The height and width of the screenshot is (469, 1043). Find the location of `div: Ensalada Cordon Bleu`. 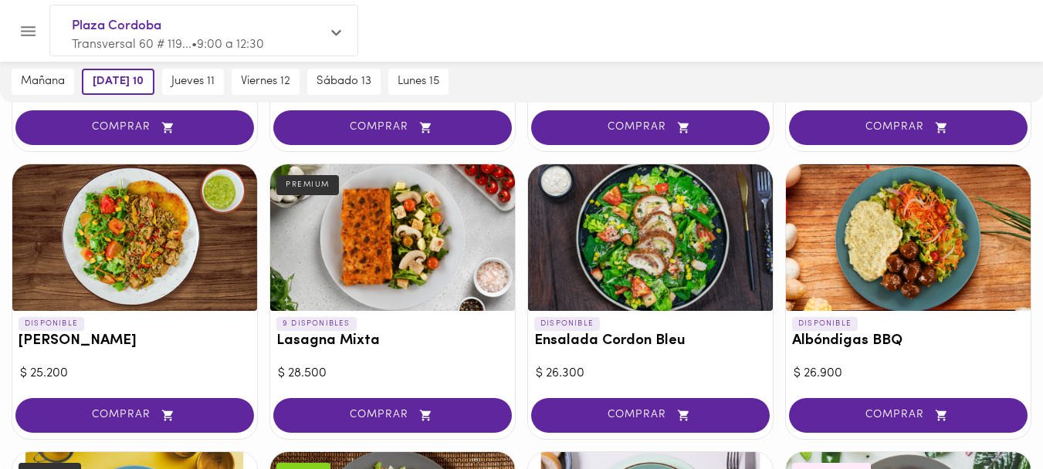

div: Ensalada Cordon Bleu is located at coordinates (650, 238).